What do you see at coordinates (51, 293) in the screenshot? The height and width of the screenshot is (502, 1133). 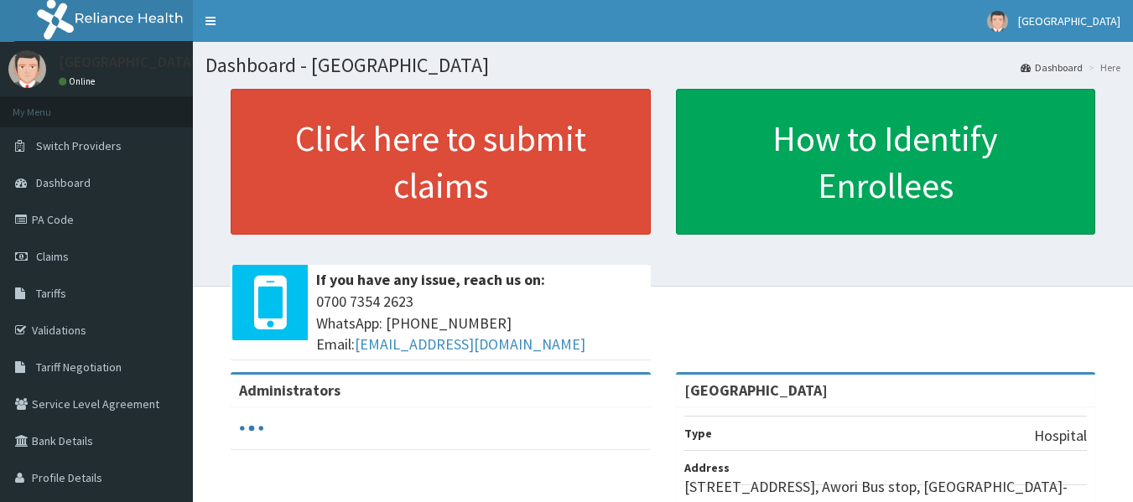 I see `span: Tariffs` at bounding box center [51, 293].